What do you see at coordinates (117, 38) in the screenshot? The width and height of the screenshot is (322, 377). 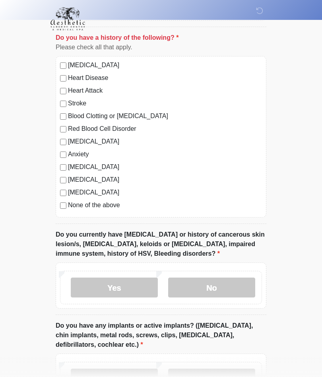 I see `label: Do you have a history of the following?` at bounding box center [117, 38].